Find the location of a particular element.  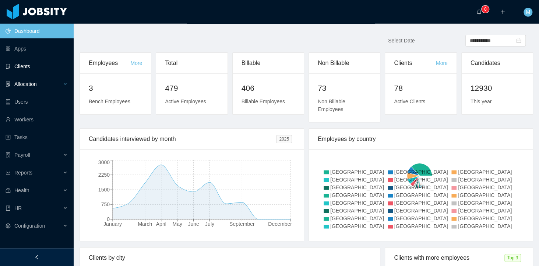

i: icon: solution is located at coordinates (8, 84).